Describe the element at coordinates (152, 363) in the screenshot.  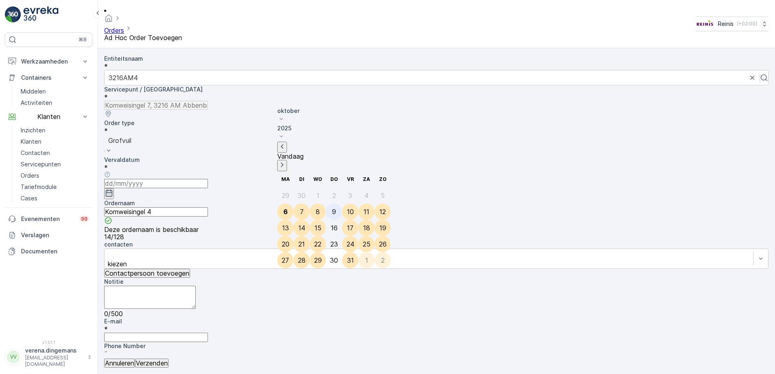
I see `p: Verzenden` at that location.